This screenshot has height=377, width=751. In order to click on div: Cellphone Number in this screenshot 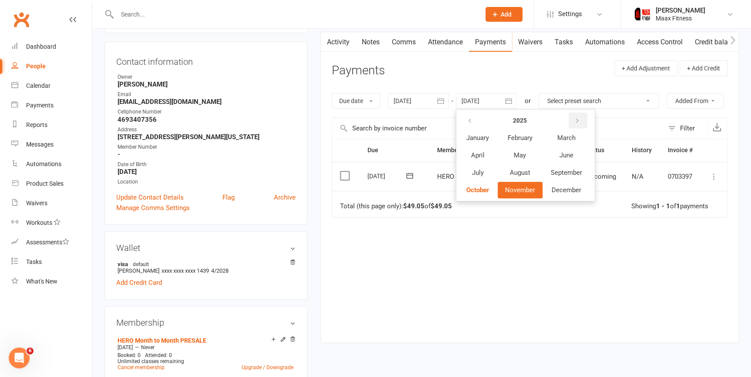, I will do `click(206, 112)`.